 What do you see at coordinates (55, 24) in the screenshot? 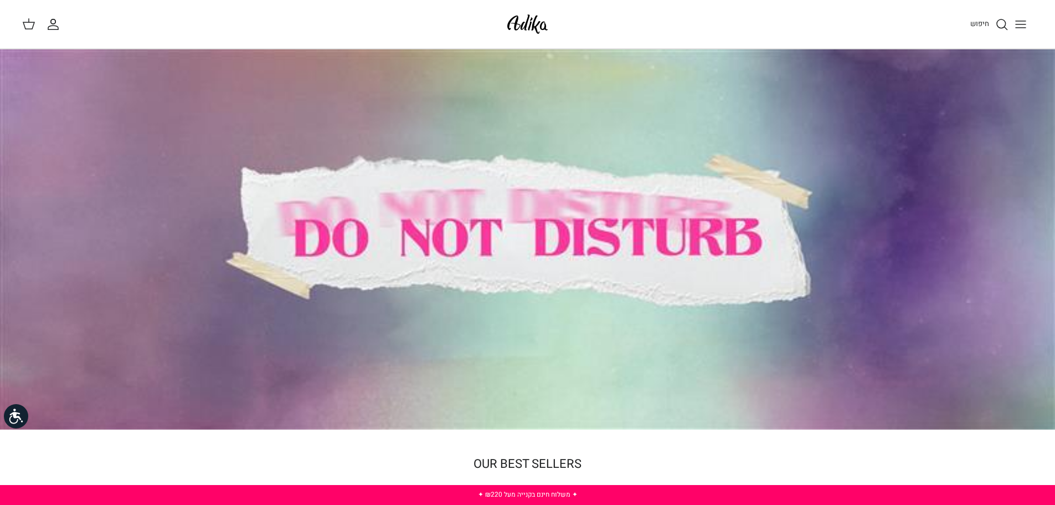
I see `a: החשבון שלי` at bounding box center [55, 24].